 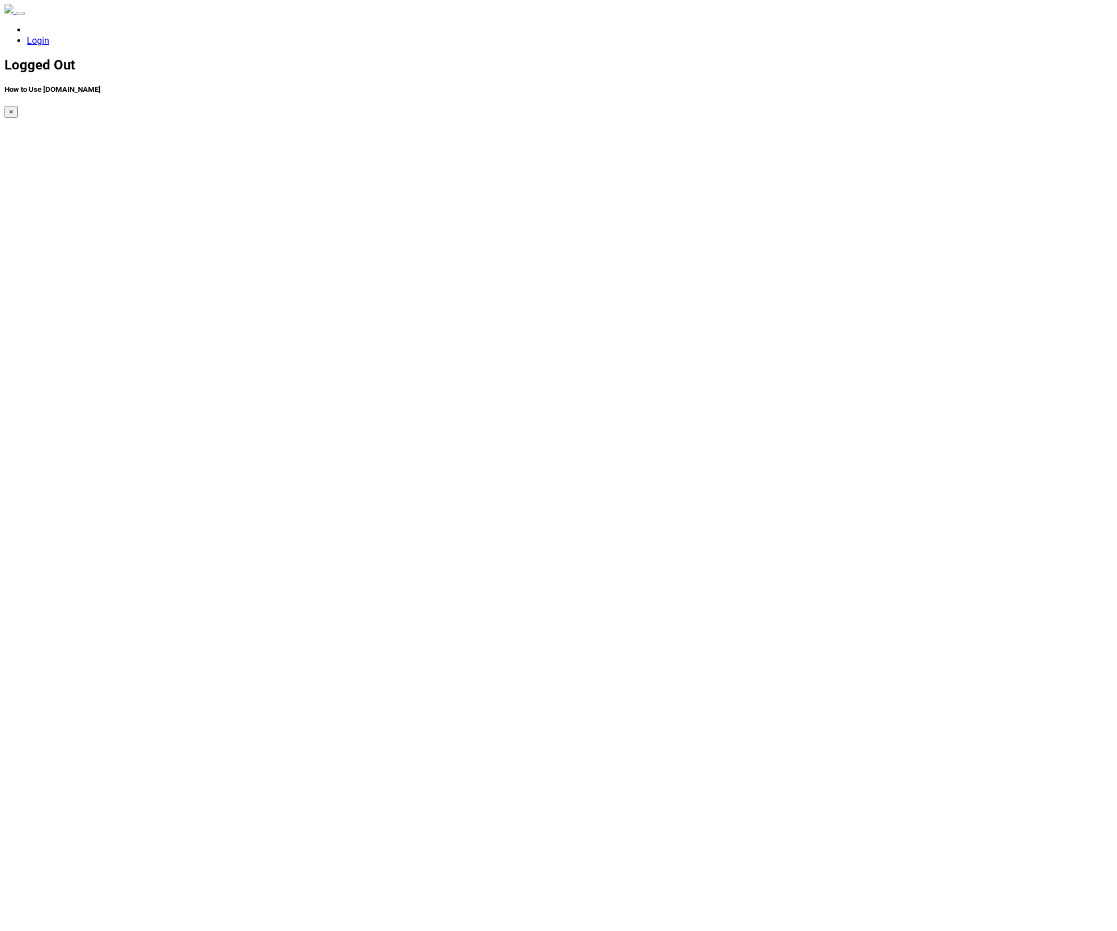 What do you see at coordinates (38, 40) in the screenshot?
I see `a: Login` at bounding box center [38, 40].